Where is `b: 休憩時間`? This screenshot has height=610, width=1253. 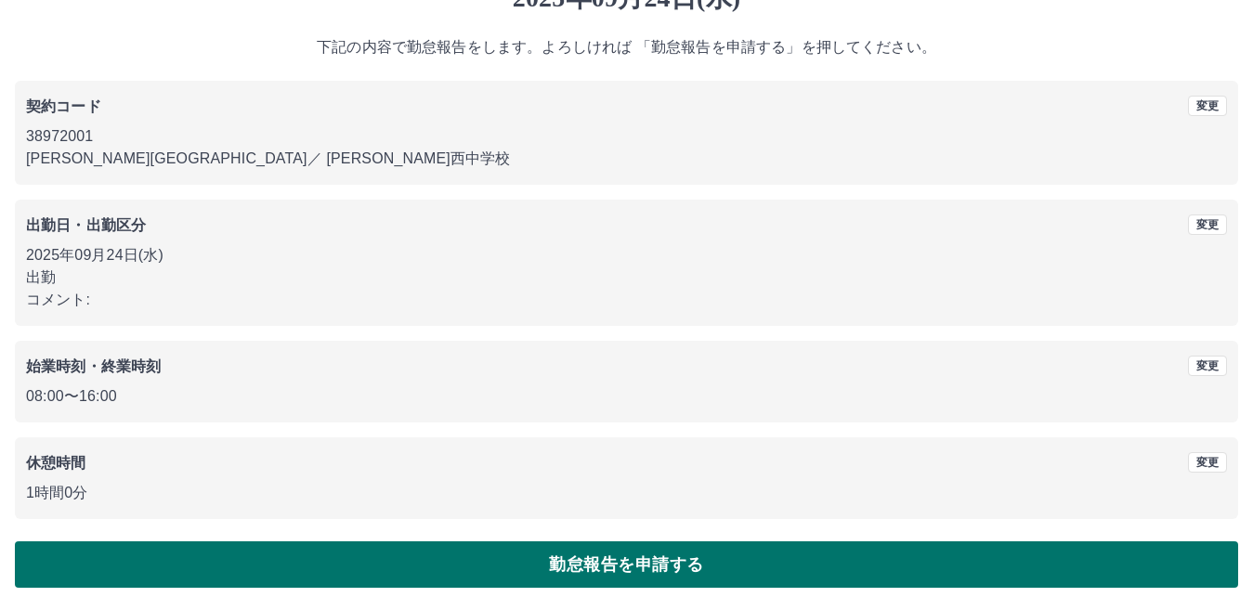 b: 休憩時間 is located at coordinates (56, 462).